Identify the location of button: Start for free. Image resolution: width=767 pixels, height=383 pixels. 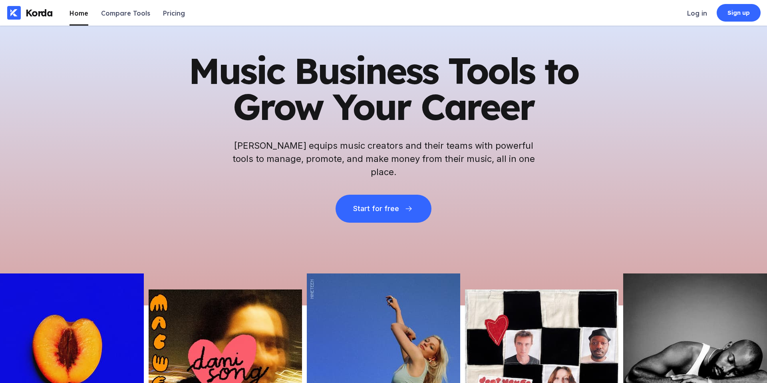
(383, 208).